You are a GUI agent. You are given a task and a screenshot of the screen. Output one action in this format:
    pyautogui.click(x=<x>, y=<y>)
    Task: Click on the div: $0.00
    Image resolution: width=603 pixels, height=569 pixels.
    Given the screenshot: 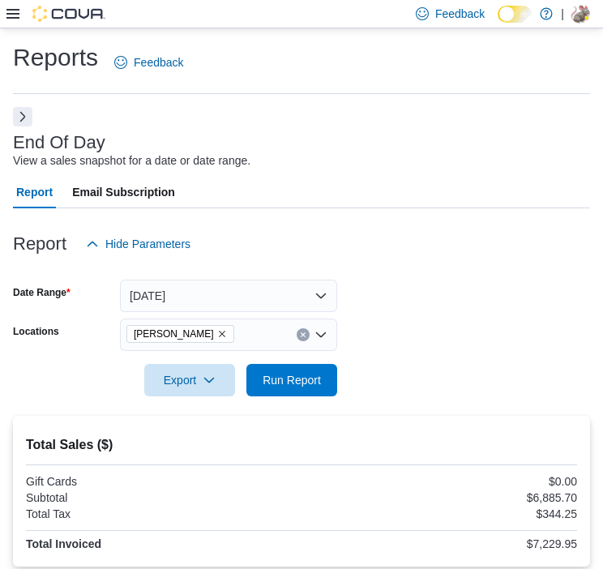 What is the action you would take?
    pyautogui.click(x=441, y=481)
    